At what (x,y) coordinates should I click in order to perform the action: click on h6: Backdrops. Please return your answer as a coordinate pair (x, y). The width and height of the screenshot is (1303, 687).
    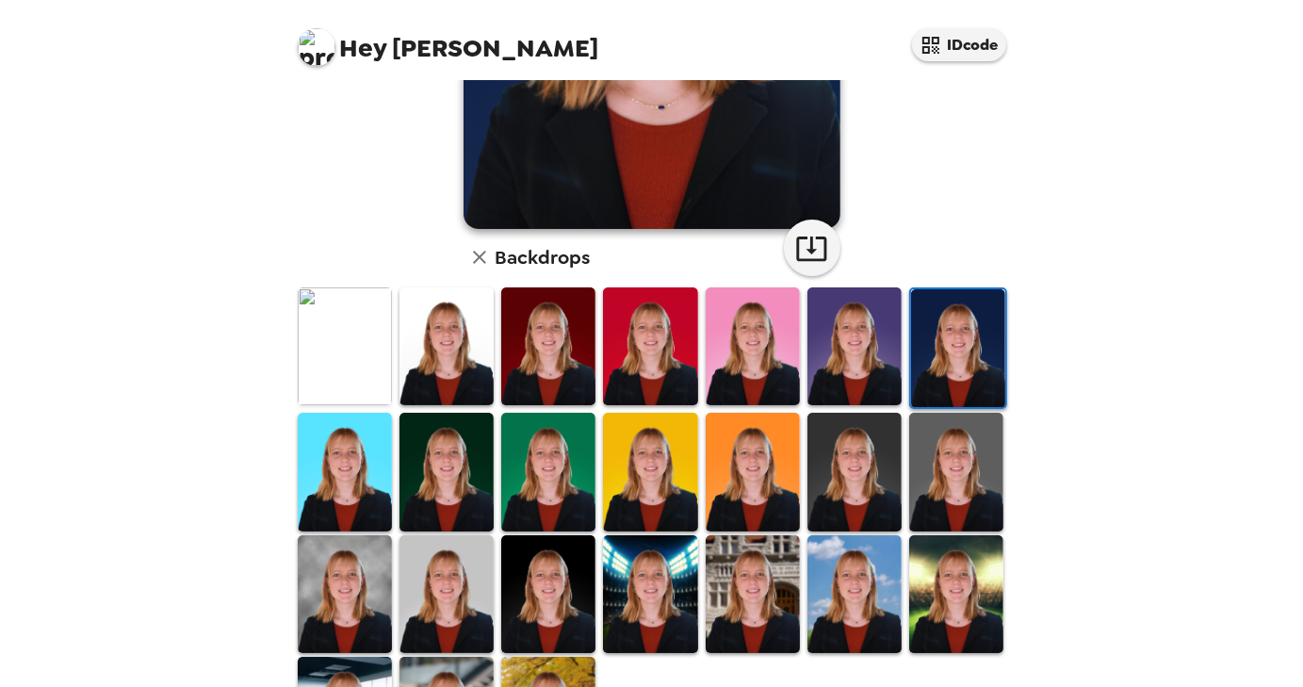
    Looking at the image, I should click on (543, 257).